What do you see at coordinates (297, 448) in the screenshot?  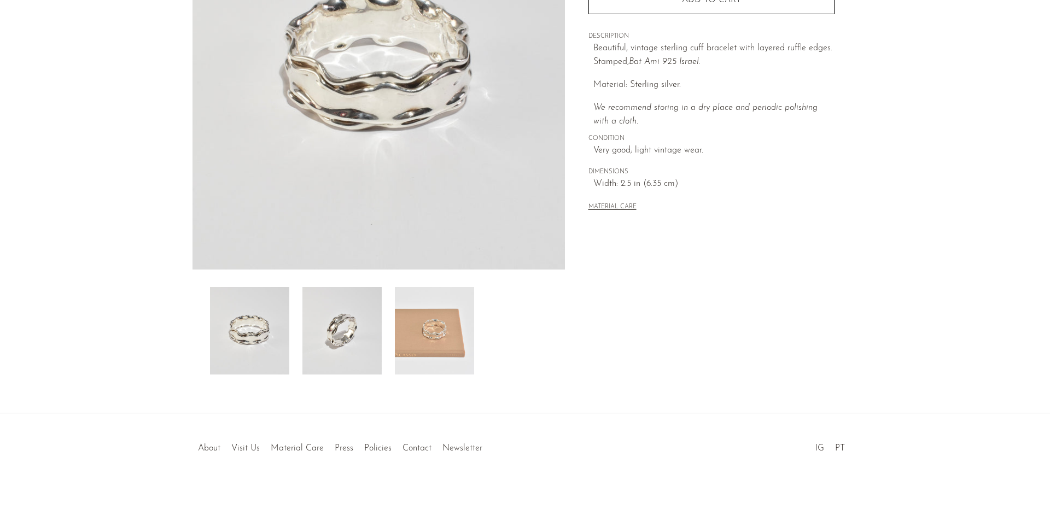 I see `a: Material Care` at bounding box center [297, 448].